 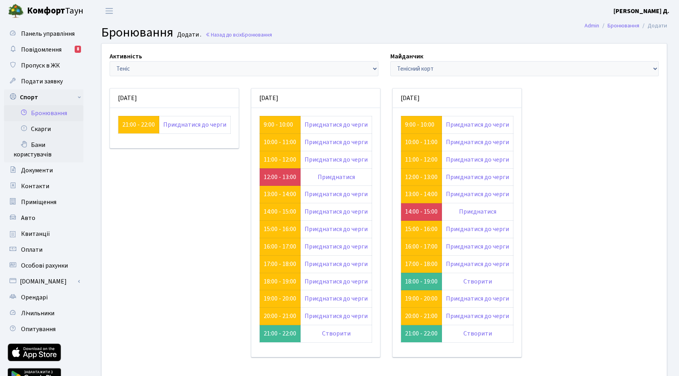 What do you see at coordinates (44, 129) in the screenshot?
I see `a: Скарги` at bounding box center [44, 129].